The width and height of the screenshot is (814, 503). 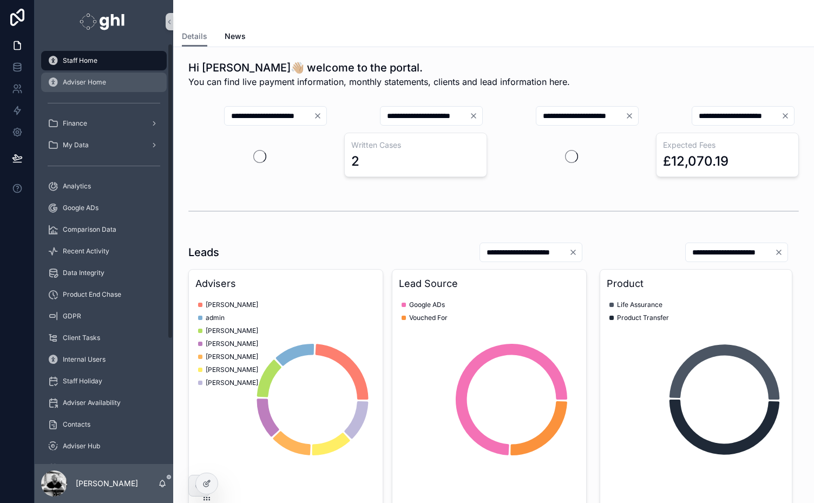 I want to click on span: Life Assurance, so click(x=640, y=305).